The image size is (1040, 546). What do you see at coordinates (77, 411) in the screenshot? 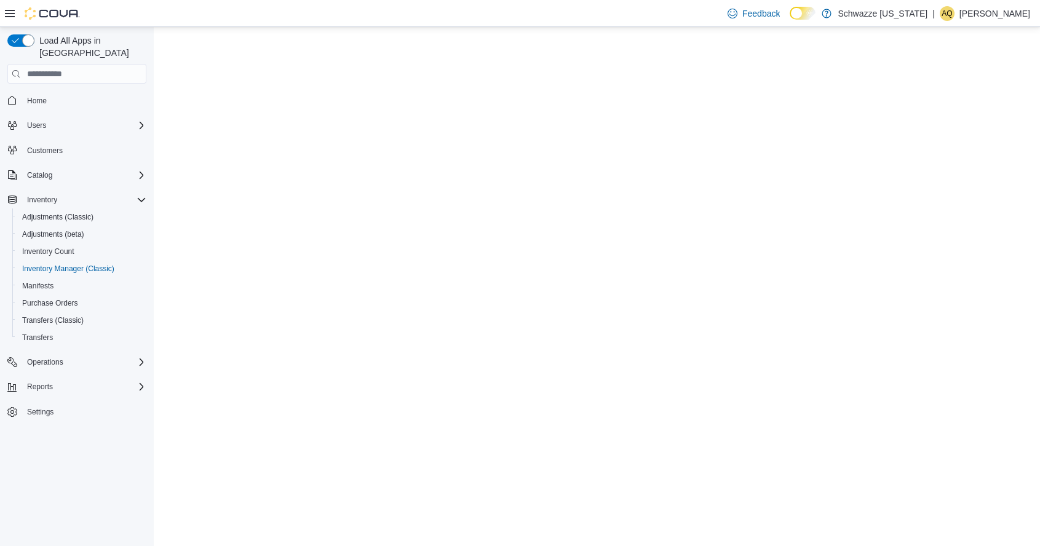
I see `button: Settings` at bounding box center [77, 411].